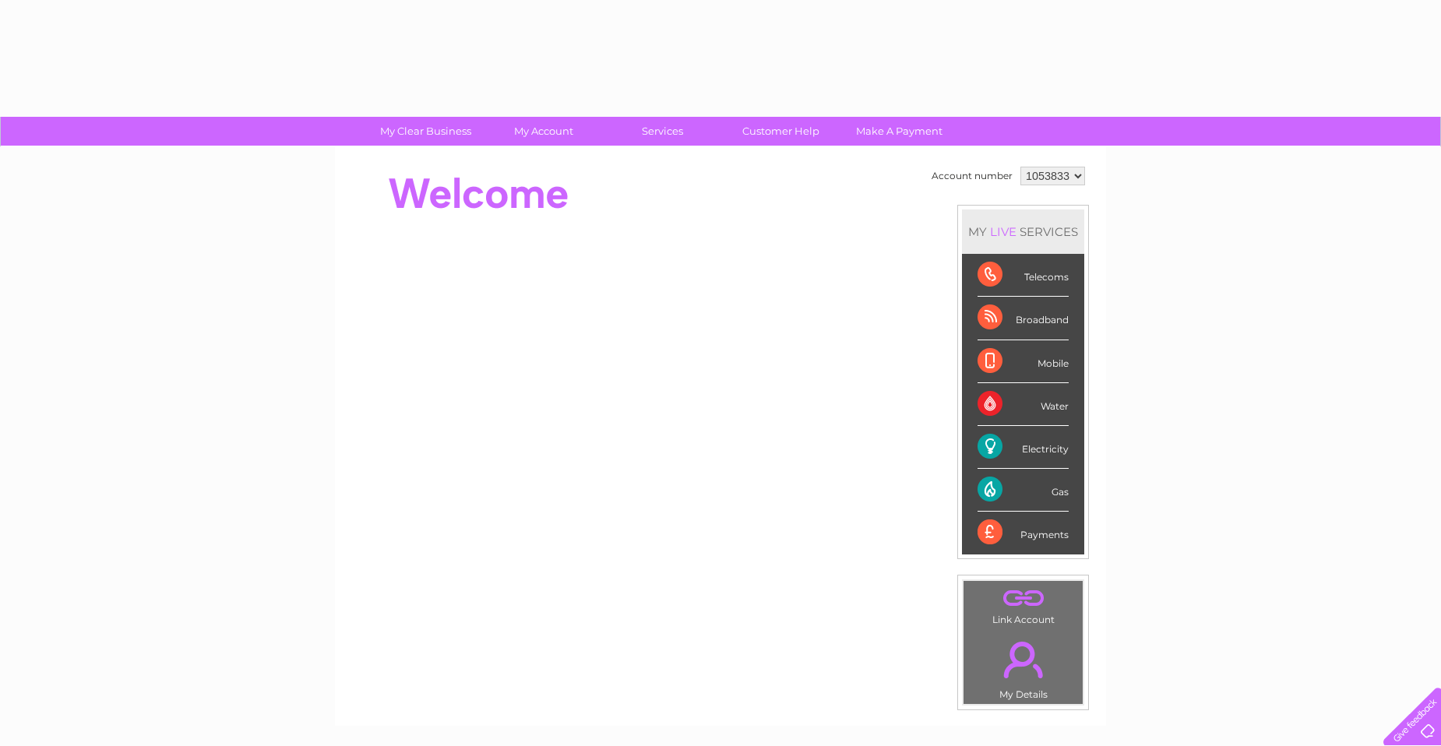 This screenshot has height=746, width=1441. Describe the element at coordinates (1022, 361) in the screenshot. I see `div: Mobile` at that location.